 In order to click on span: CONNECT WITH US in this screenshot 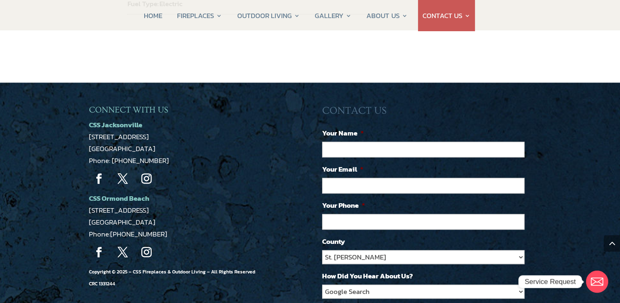, I will do `click(128, 109)`.